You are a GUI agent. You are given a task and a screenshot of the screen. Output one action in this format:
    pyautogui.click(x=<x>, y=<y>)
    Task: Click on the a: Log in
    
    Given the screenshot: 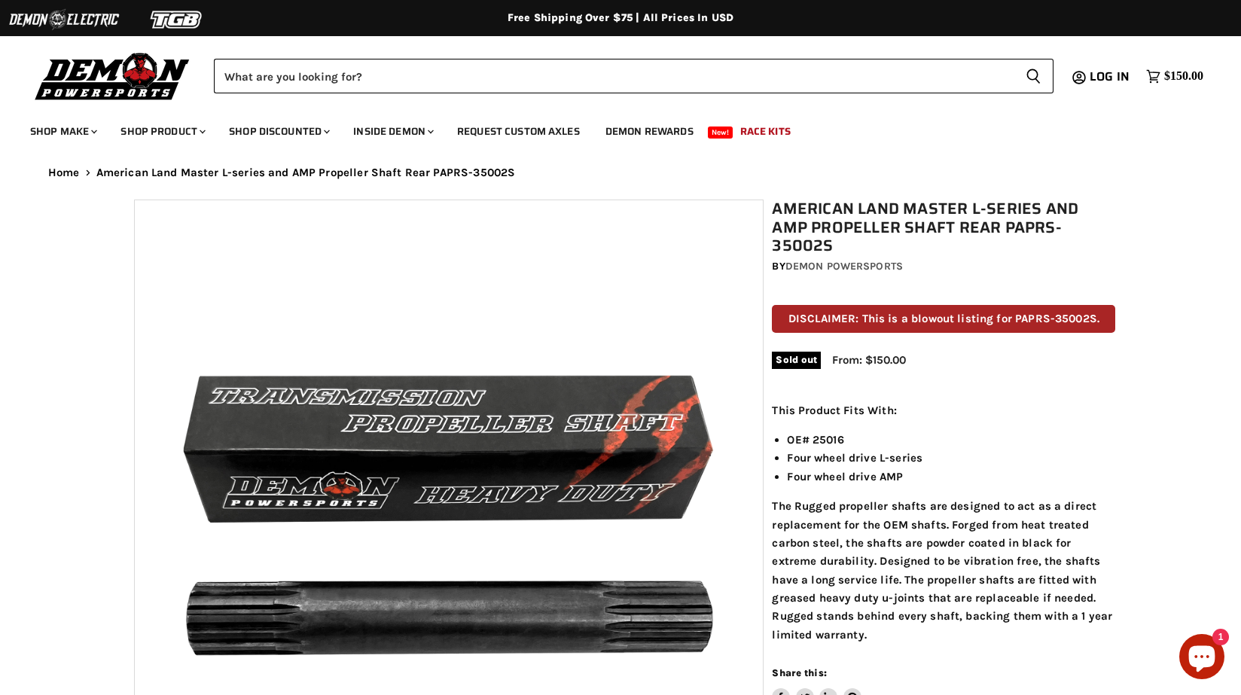 What is the action you would take?
    pyautogui.click(x=1110, y=77)
    